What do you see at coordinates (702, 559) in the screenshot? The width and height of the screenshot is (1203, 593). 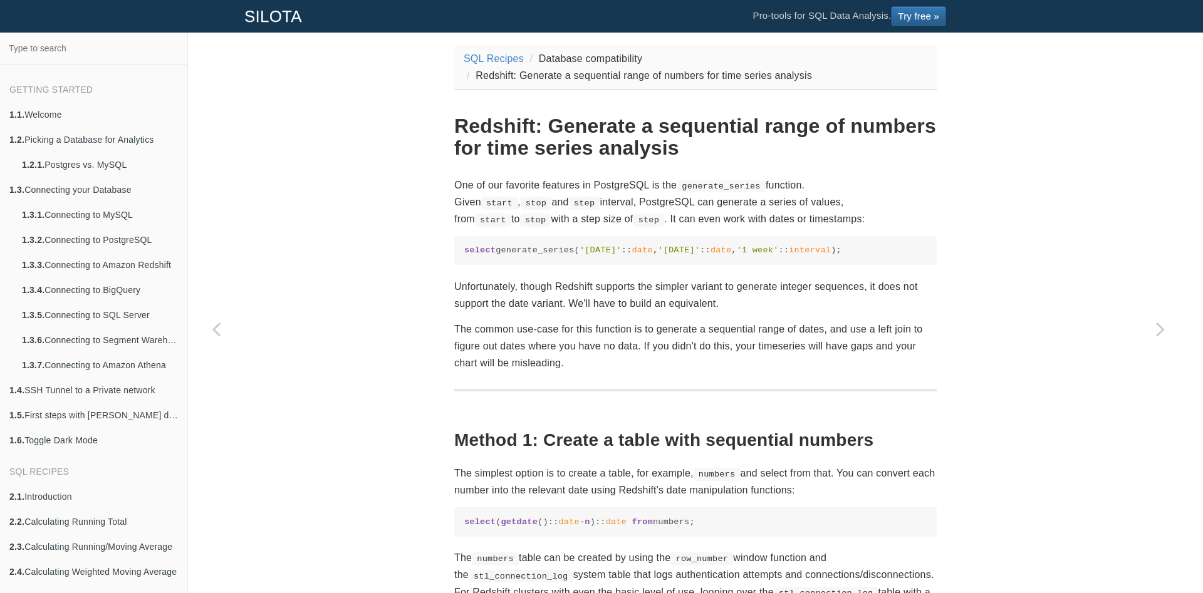 I see `code: row_number` at bounding box center [702, 559].